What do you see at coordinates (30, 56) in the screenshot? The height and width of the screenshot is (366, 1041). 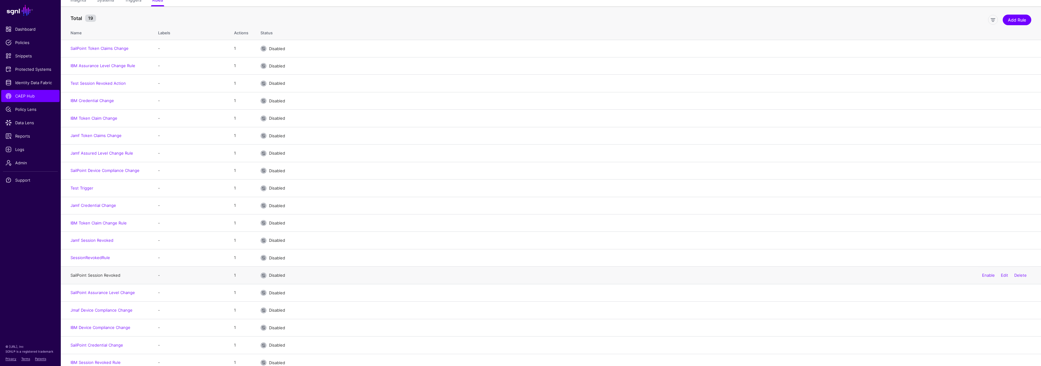 I see `a: Snippets` at bounding box center [30, 56].